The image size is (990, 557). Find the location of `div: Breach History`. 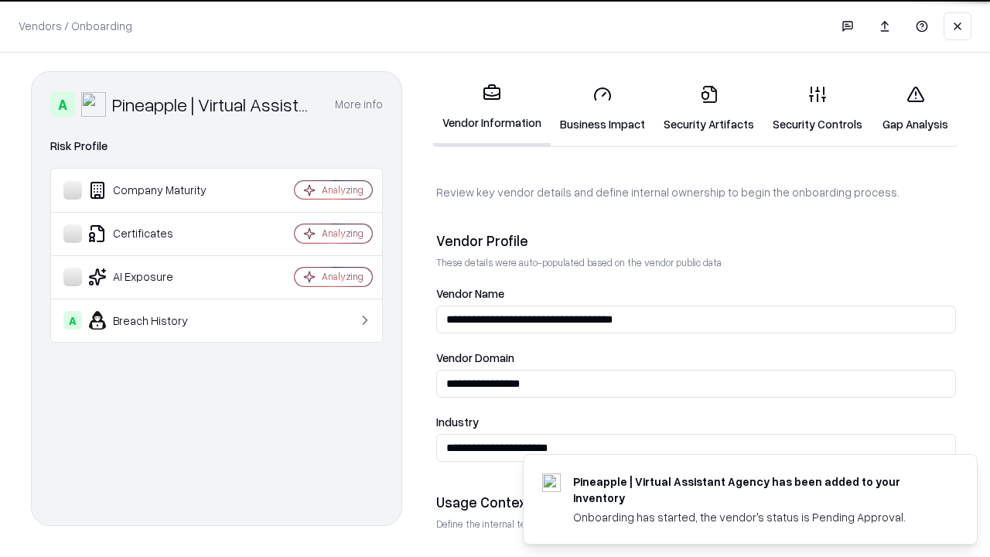

div: Breach History is located at coordinates (155, 320).